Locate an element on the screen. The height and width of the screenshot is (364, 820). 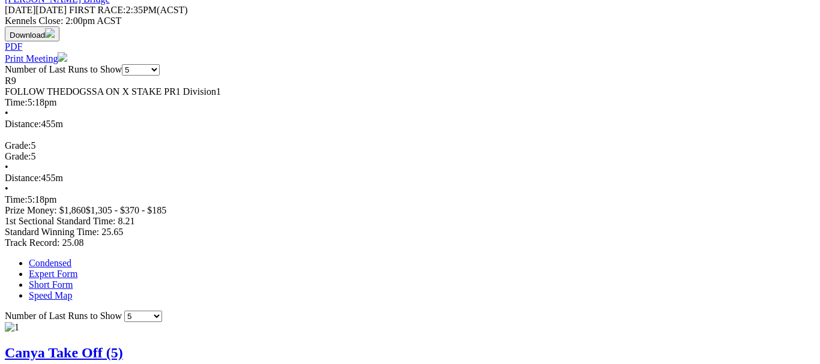
img: download.svg is located at coordinates (50, 33).